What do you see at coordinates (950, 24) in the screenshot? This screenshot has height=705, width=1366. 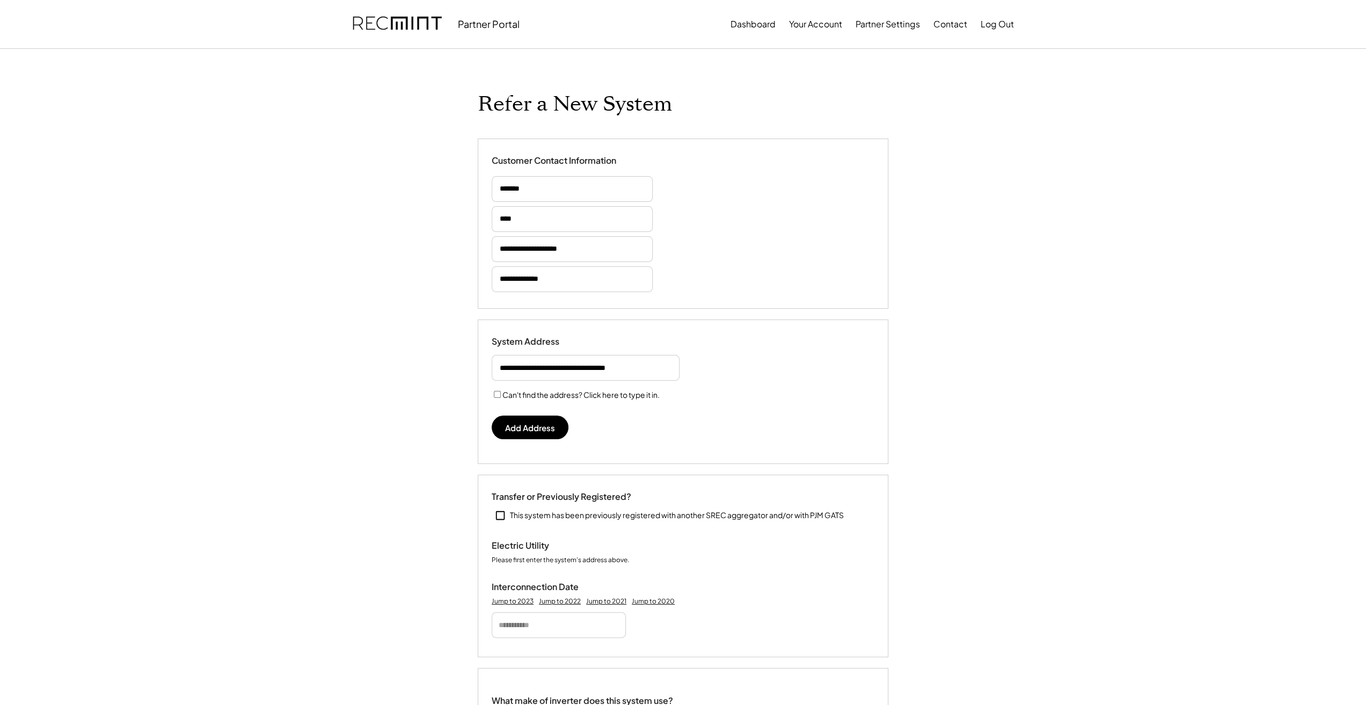 I see `button: Contact` at bounding box center [950, 24].